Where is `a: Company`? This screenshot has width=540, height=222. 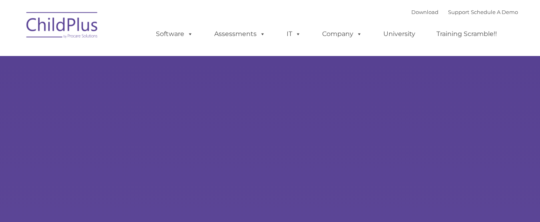
a: Company is located at coordinates (342, 34).